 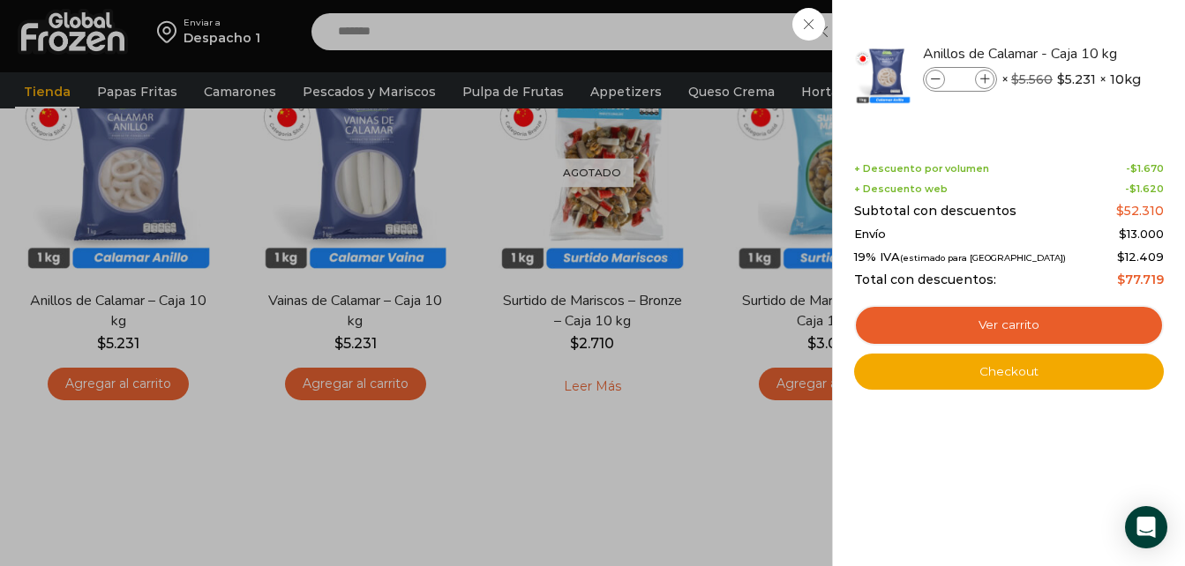 What do you see at coordinates (1140, 280) in the screenshot?
I see `bdi: 77.719` at bounding box center [1140, 280].